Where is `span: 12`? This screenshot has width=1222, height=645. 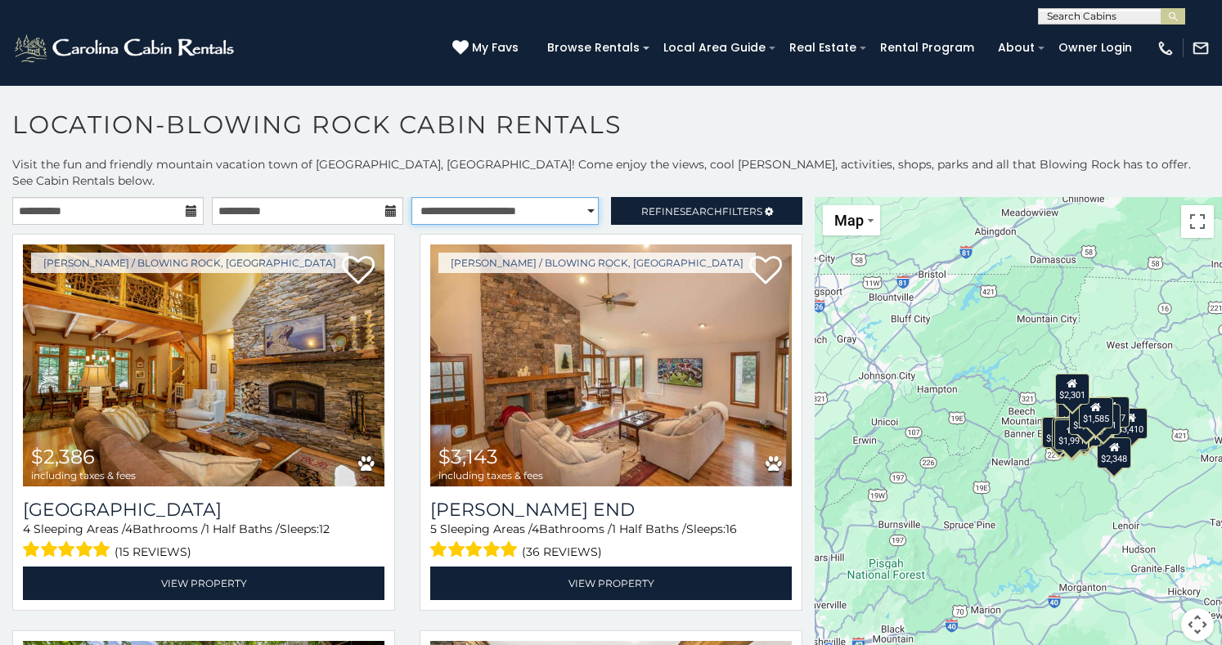 span: 12 is located at coordinates (324, 529).